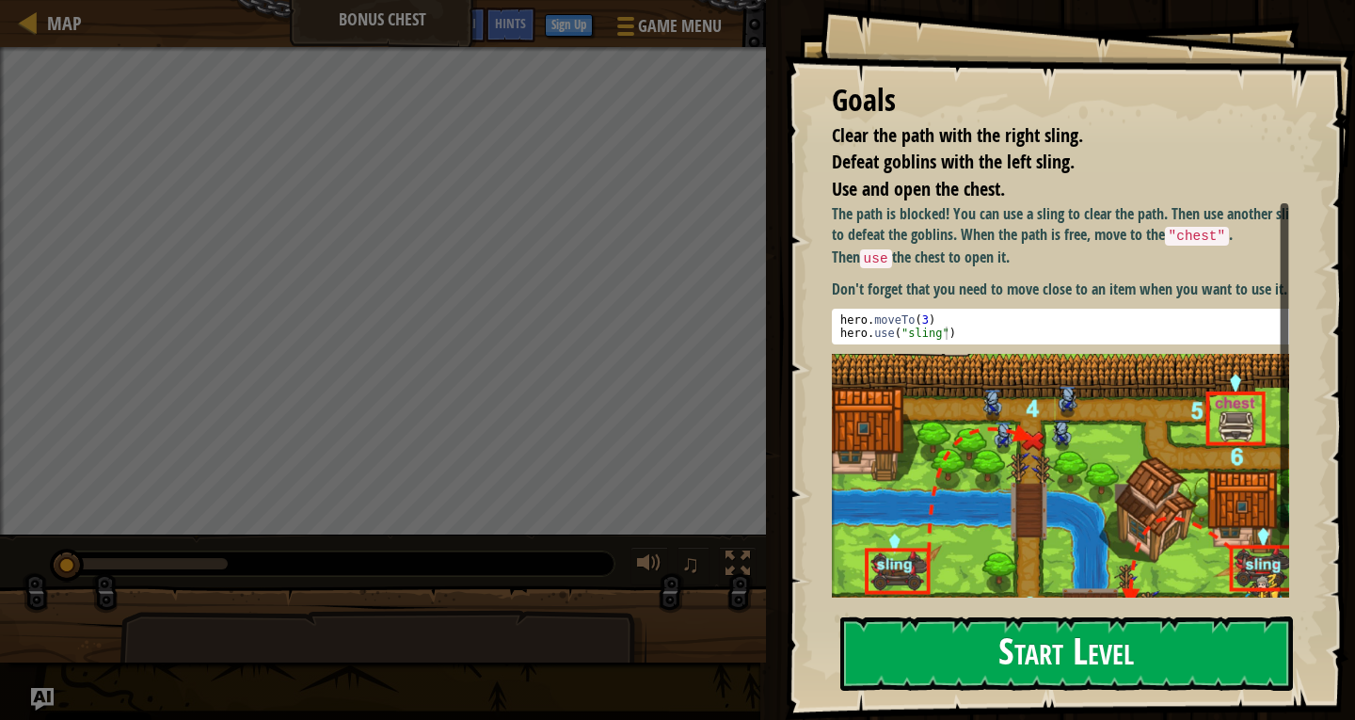 This screenshot has height=720, width=1355. What do you see at coordinates (1067, 289) in the screenshot?
I see `p: Don't forget that you need to move close to an item when you want to use it.` at bounding box center [1067, 289].